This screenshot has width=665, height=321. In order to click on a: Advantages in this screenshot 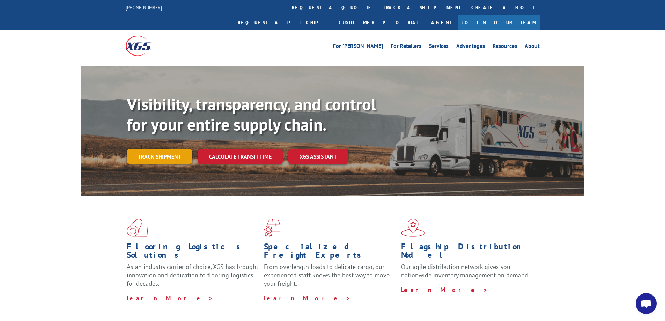, I will do `click(471, 47)`.